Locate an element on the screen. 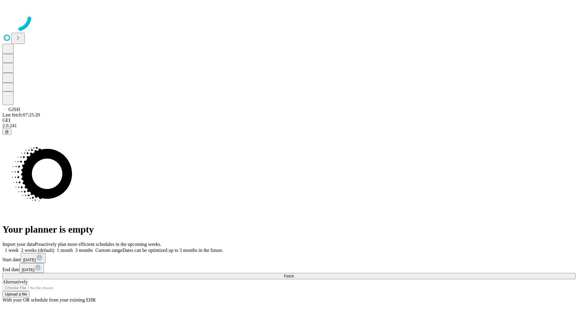 The image size is (578, 325). span: With your OR schedule from your existing EHR is located at coordinates (49, 300).